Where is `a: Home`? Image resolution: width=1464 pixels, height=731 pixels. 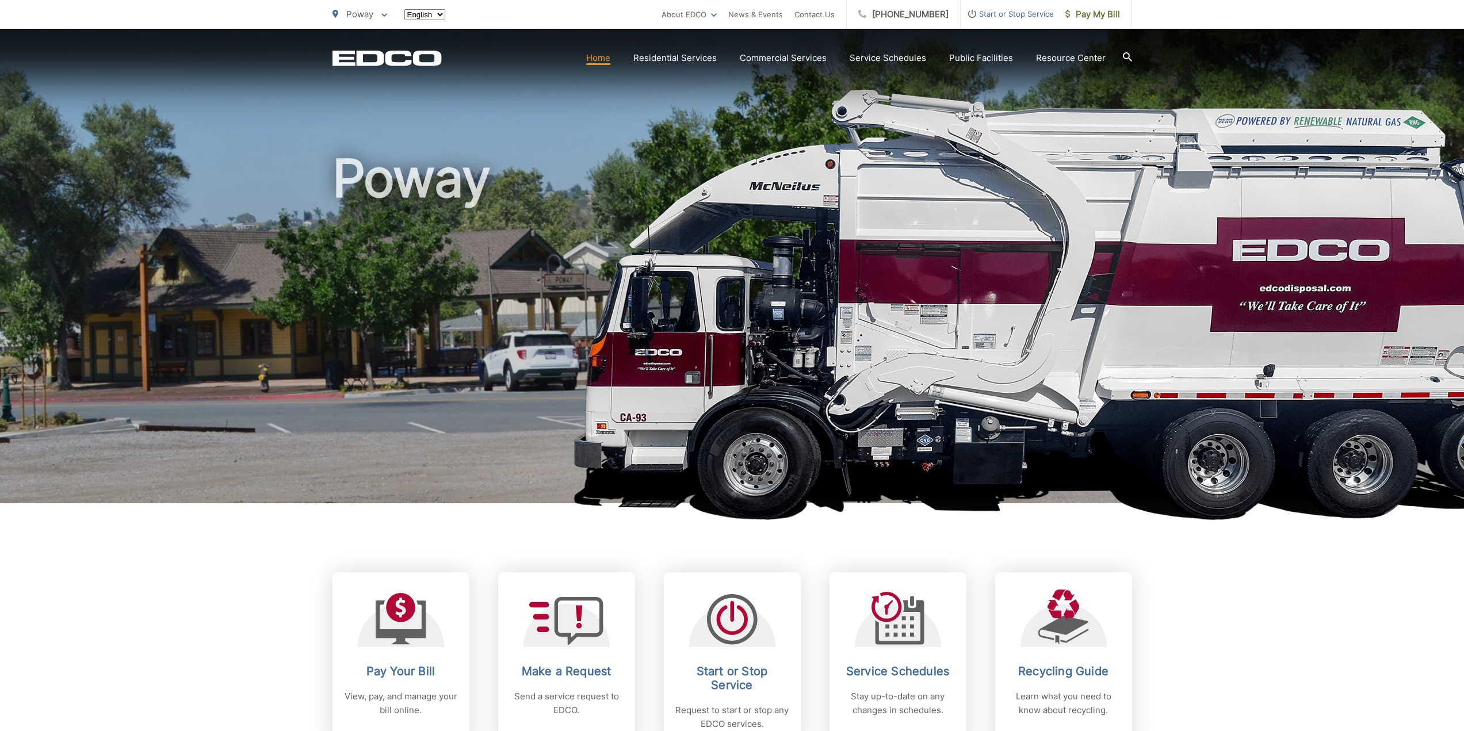
a: Home is located at coordinates (598, 58).